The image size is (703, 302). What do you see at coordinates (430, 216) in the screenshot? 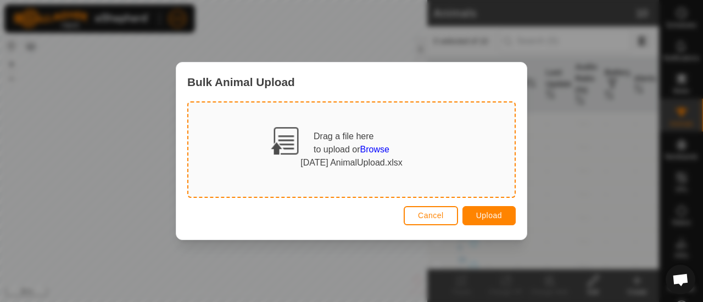
I see `button: Cancel` at bounding box center [430, 216].